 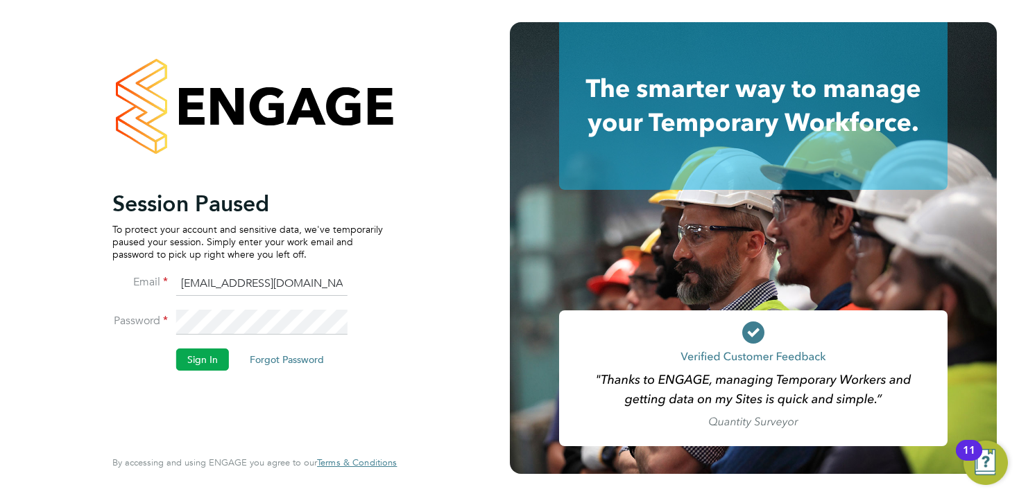 I want to click on p: To protect your account and sensitive data, we've temporarily paused your session. Simply enter y..., so click(x=248, y=242).